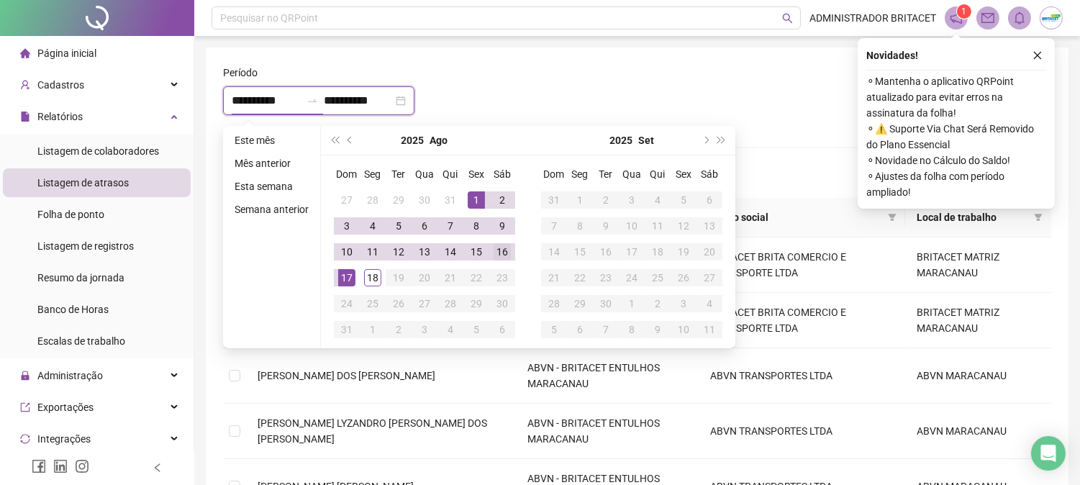 The height and width of the screenshot is (485, 1080). What do you see at coordinates (684, 252) in the screenshot?
I see `td: 2025-09-19` at bounding box center [684, 252].